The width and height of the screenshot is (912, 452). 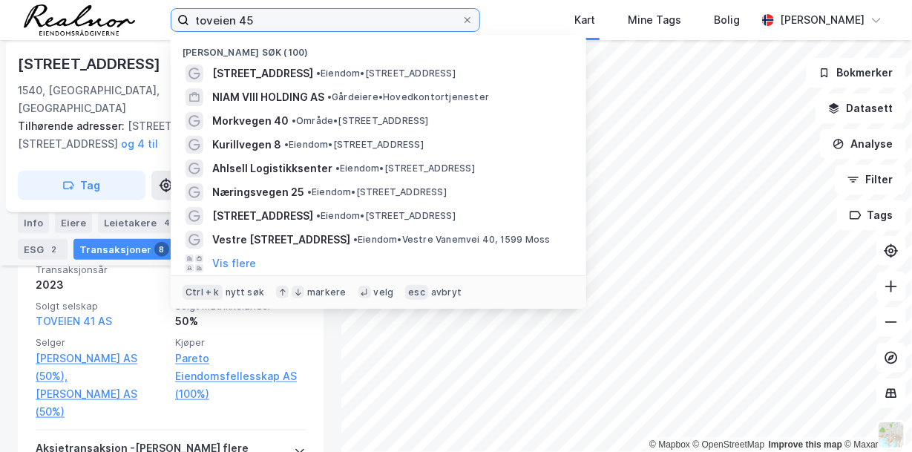 I want to click on button: Tags, so click(x=871, y=215).